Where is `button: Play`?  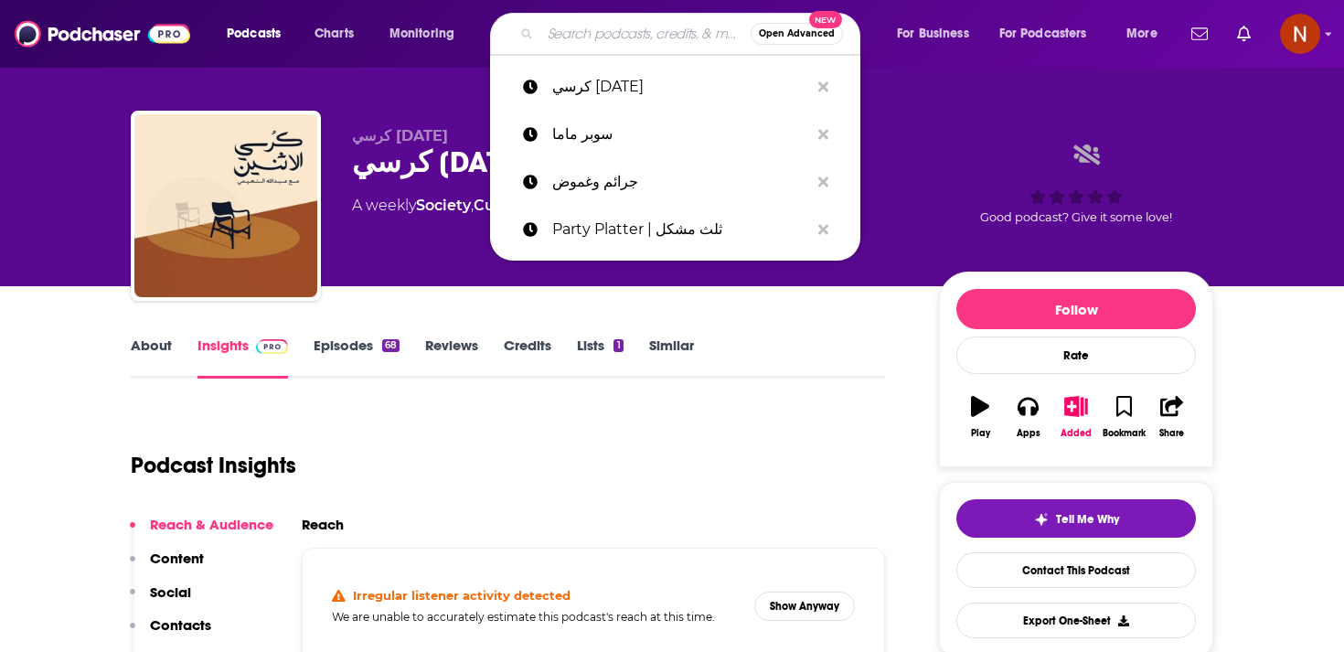 button: Play is located at coordinates (980, 417).